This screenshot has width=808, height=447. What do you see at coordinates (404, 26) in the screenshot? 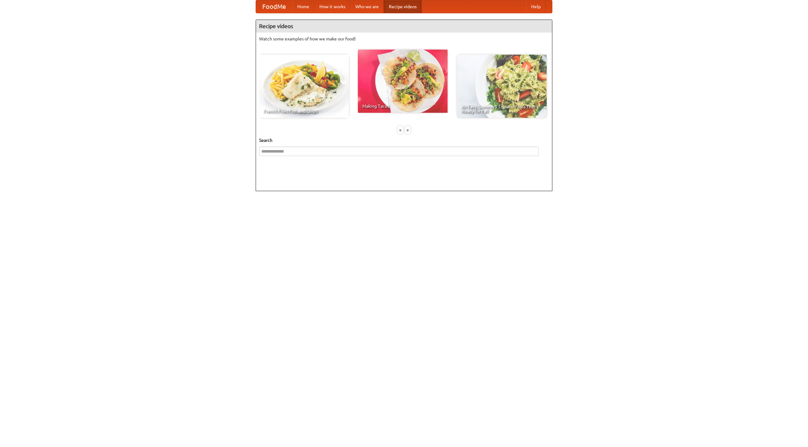
I see `h4: Recipe videos` at bounding box center [404, 26].